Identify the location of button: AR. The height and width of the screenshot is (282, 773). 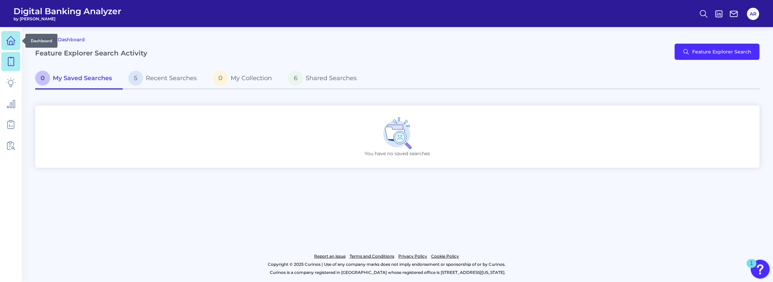
(753, 14).